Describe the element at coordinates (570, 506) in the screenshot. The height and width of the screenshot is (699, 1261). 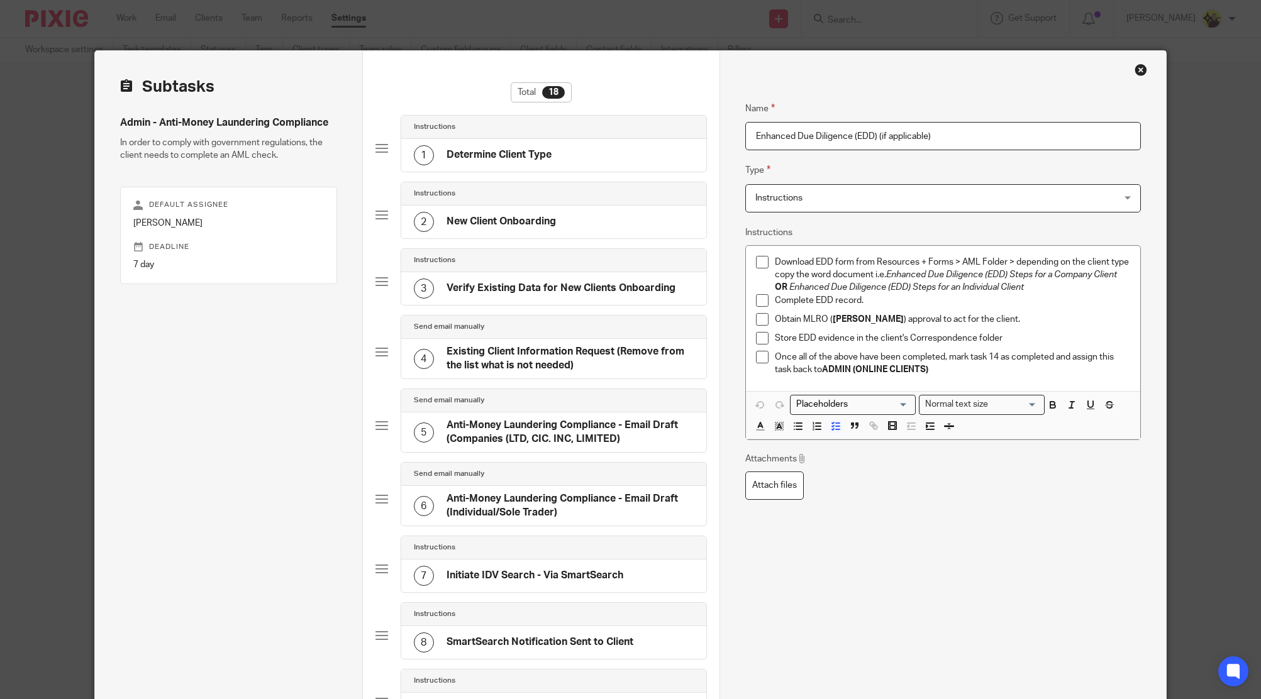
I see `h4: Anti-Money Laundering Compliance - Email Draft (Individual/Sole Trader)` at that location.